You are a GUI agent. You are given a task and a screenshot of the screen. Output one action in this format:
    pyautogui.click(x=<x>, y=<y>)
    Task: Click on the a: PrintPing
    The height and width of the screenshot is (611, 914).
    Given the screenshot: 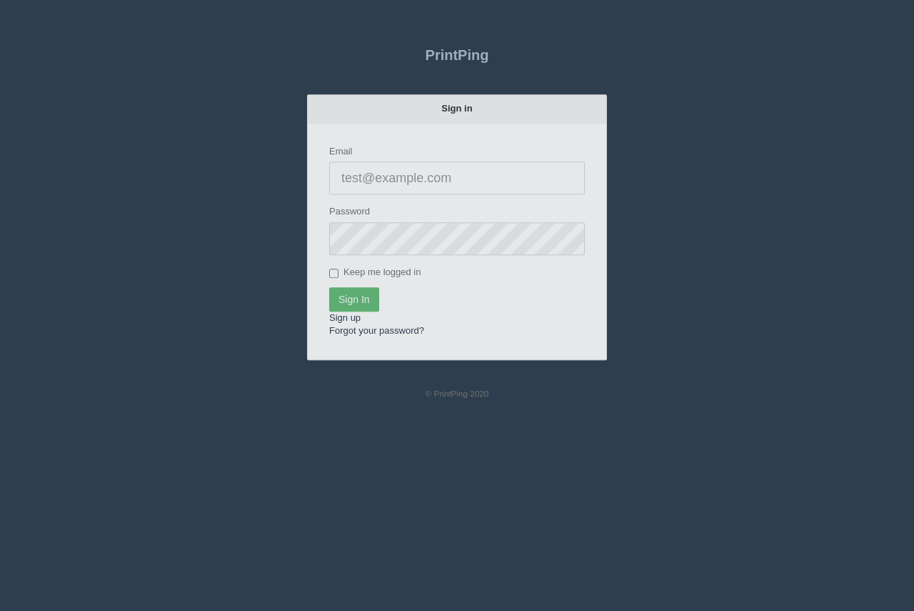 What is the action you would take?
    pyautogui.click(x=457, y=54)
    